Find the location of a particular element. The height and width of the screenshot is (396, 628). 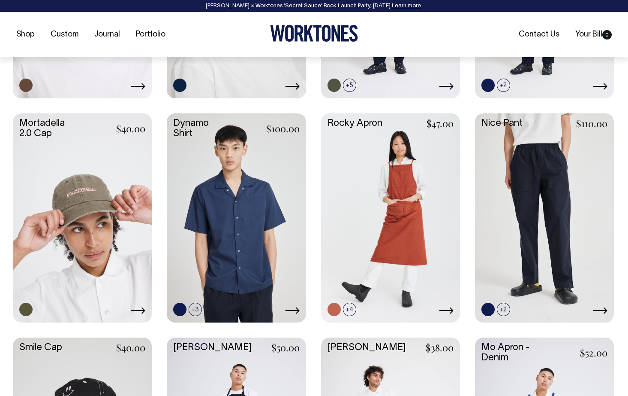

a: Your Bill0 is located at coordinates (594, 34).